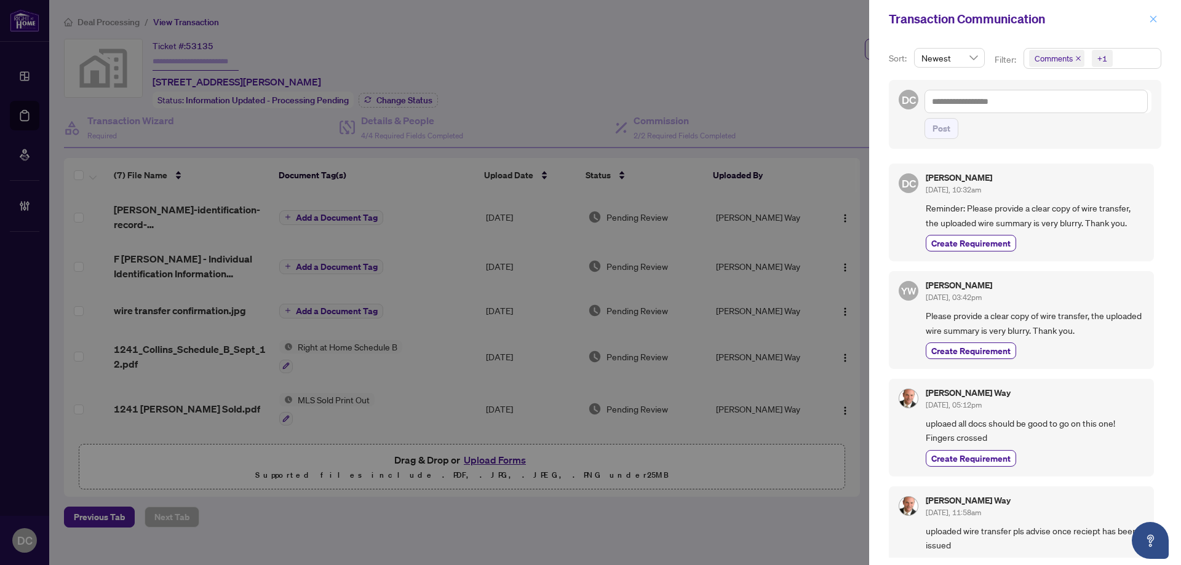 The image size is (1181, 565). I want to click on p: Filter:, so click(1006, 60).